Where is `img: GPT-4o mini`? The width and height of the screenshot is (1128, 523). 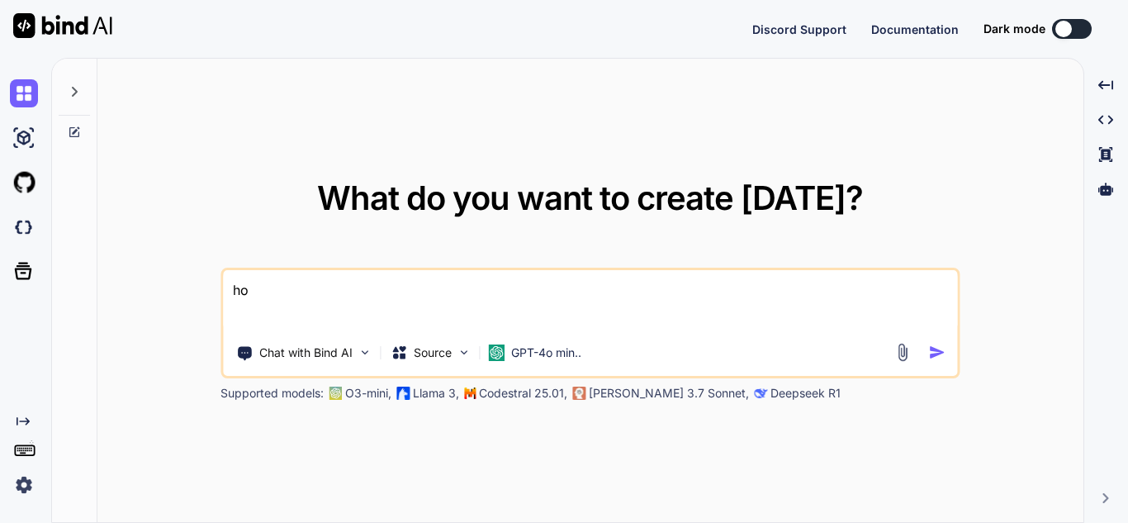
img: GPT-4o mini is located at coordinates (496, 353).